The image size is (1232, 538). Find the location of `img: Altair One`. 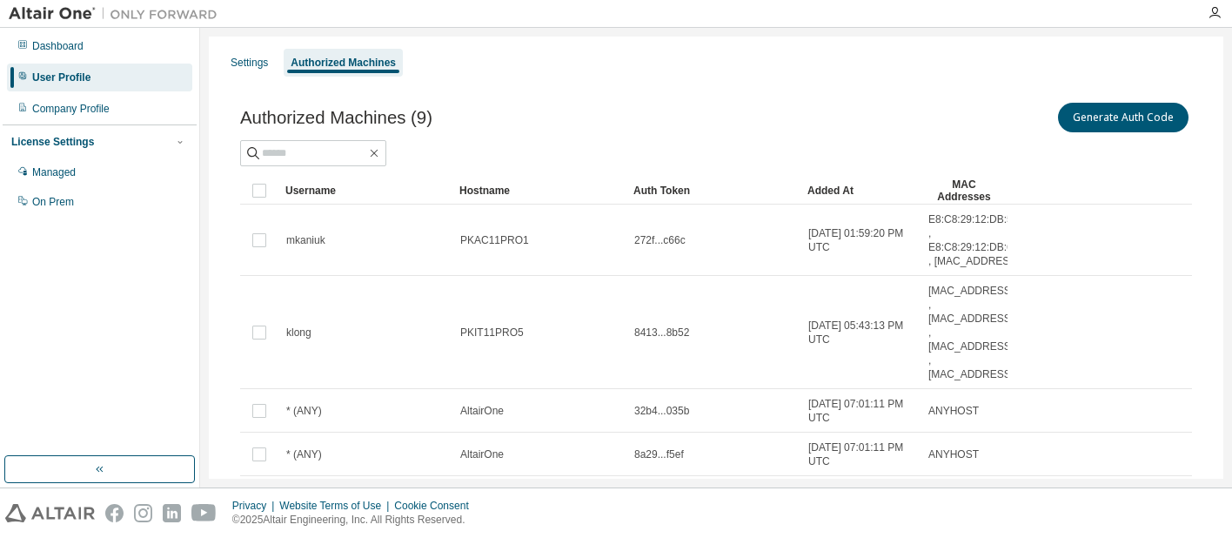

img: Altair One is located at coordinates (117, 14).